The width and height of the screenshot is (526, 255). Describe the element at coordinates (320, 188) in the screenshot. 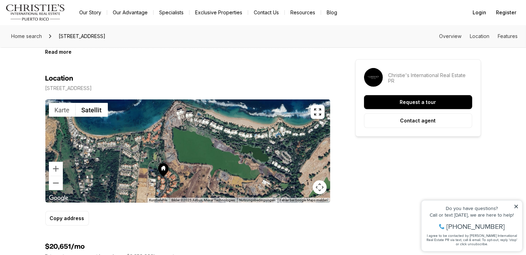

I see `button: Kamerasteuerung für die Karte` at that location.